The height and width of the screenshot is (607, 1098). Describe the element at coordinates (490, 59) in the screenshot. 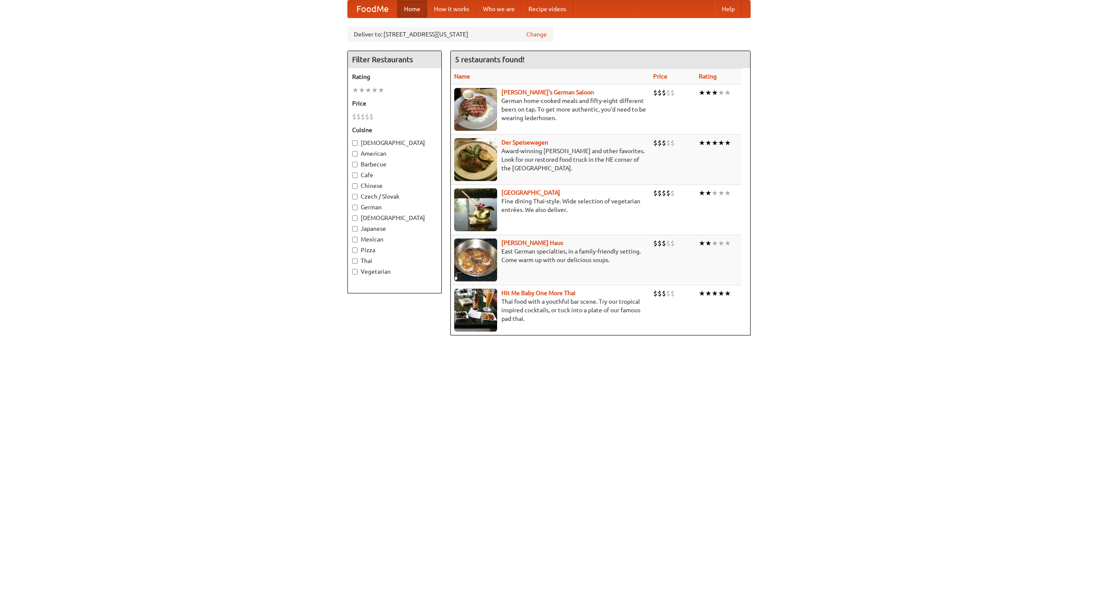

I see `ng-pluralize: 5 restaurants found!` at that location.